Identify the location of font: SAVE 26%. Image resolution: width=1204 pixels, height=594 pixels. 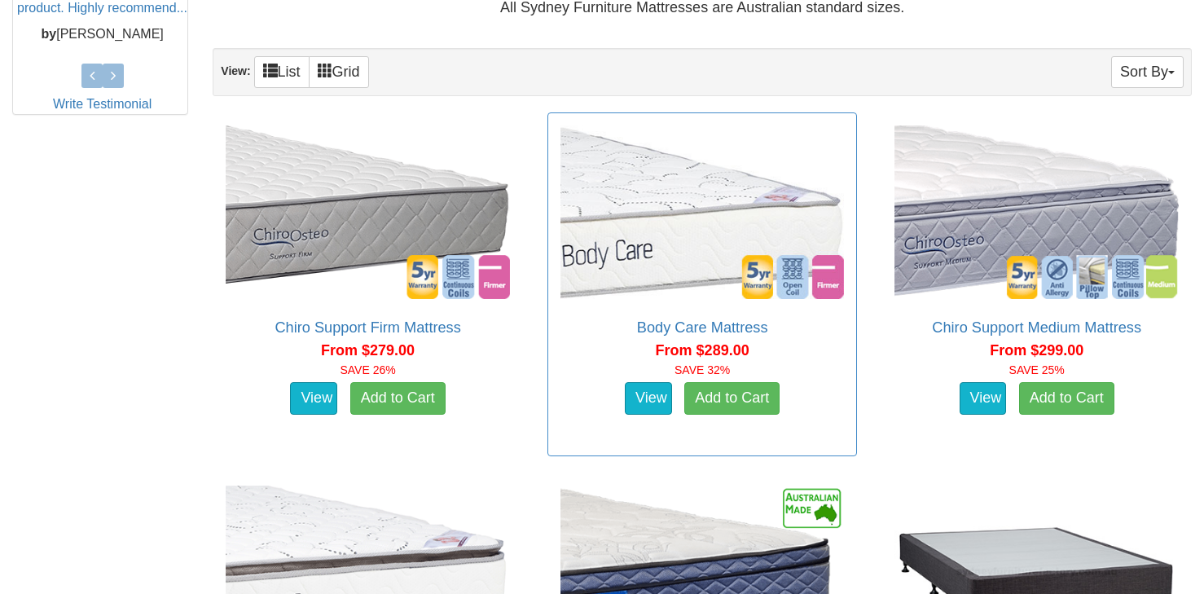
(367, 370).